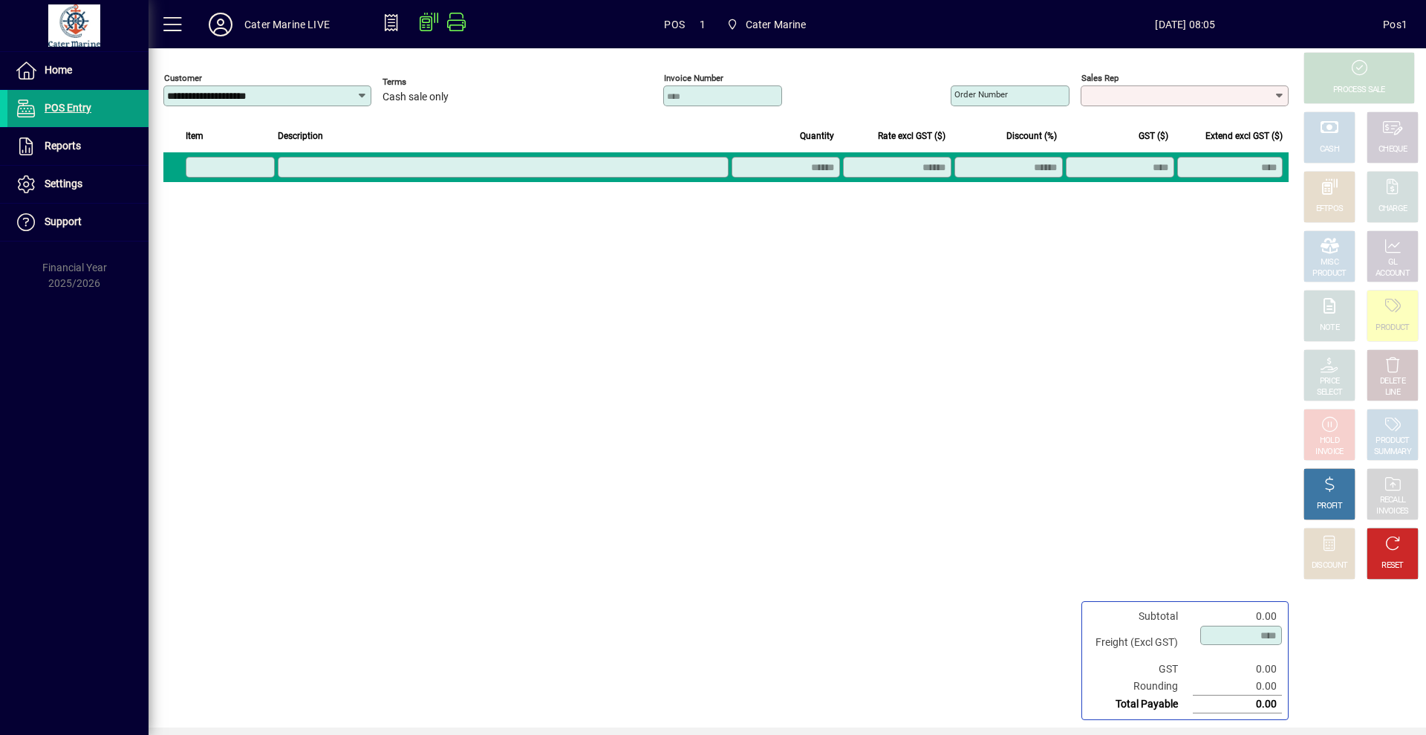 Image resolution: width=1426 pixels, height=735 pixels. Describe the element at coordinates (1330, 565) in the screenshot. I see `div: DISCOUNT` at that location.